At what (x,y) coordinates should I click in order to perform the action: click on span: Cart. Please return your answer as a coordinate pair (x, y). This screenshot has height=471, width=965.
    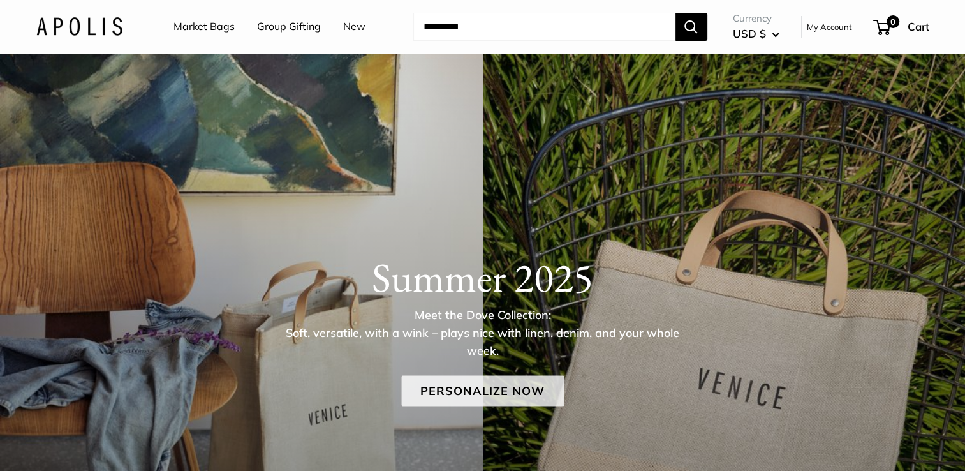
    Looking at the image, I should click on (919, 26).